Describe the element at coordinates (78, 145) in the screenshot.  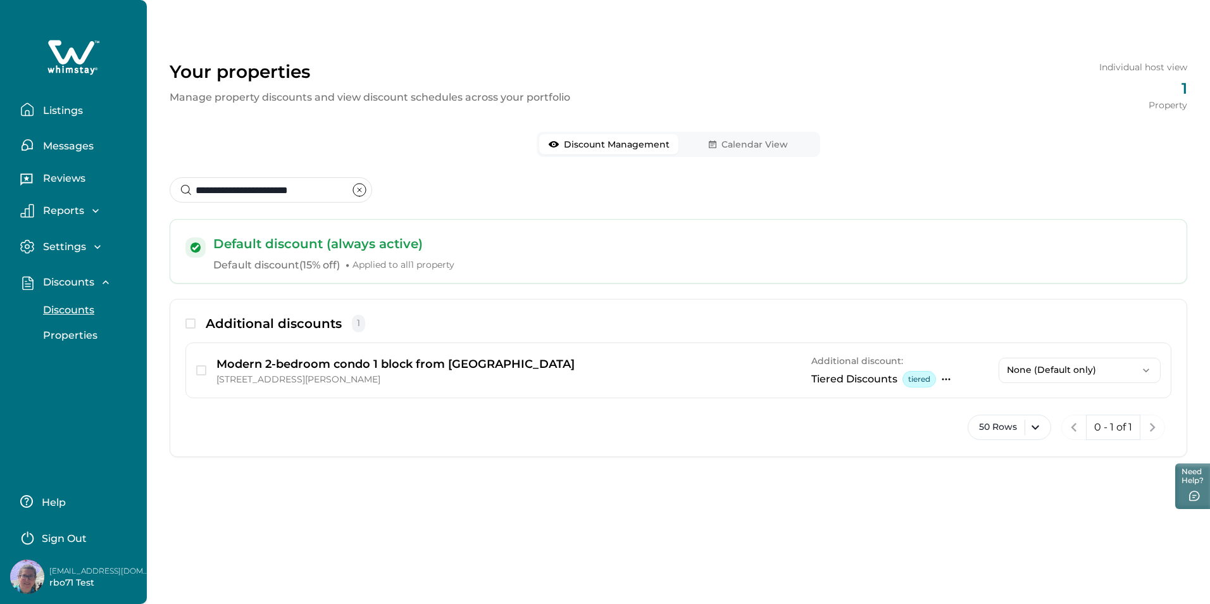
I see `button: Messages` at that location.